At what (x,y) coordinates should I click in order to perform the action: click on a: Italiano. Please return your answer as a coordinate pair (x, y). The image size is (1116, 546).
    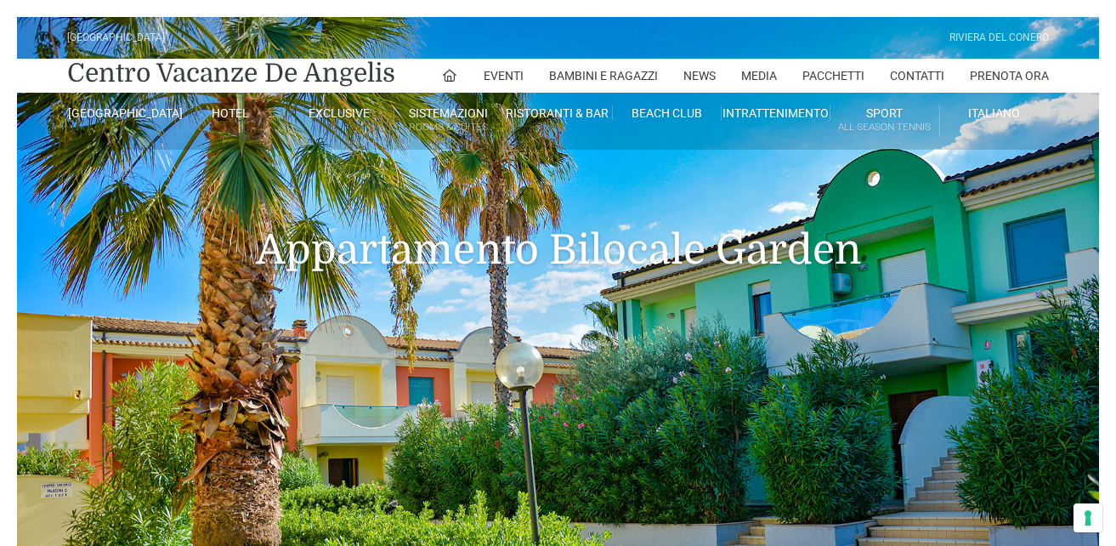
    Looking at the image, I should click on (994, 113).